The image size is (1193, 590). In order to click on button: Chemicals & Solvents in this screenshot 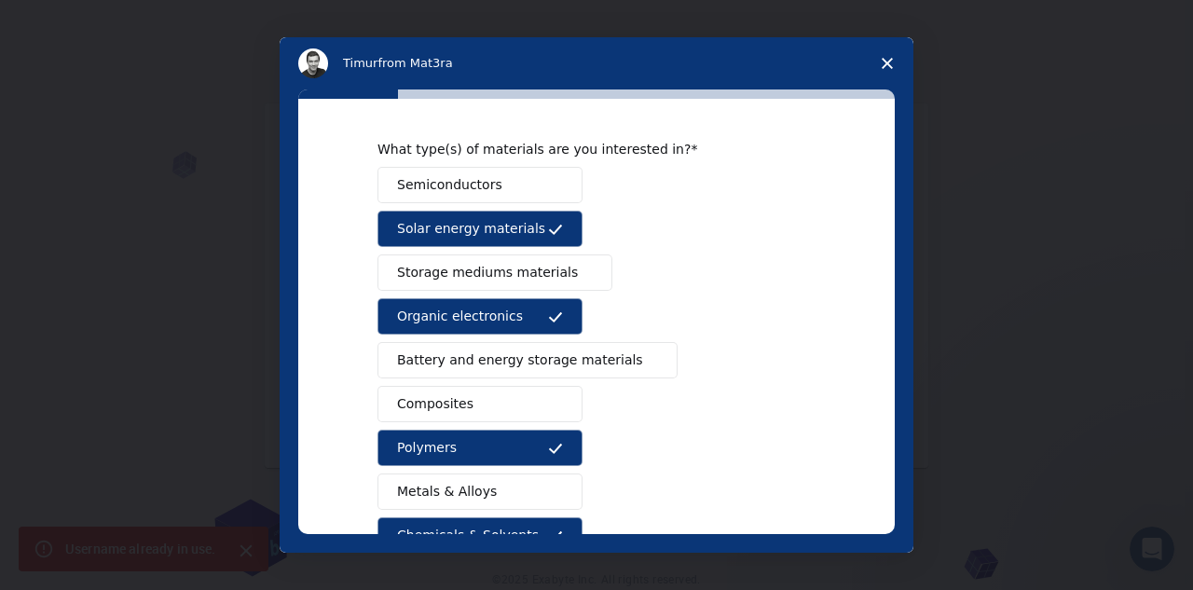, I will do `click(480, 535)`.